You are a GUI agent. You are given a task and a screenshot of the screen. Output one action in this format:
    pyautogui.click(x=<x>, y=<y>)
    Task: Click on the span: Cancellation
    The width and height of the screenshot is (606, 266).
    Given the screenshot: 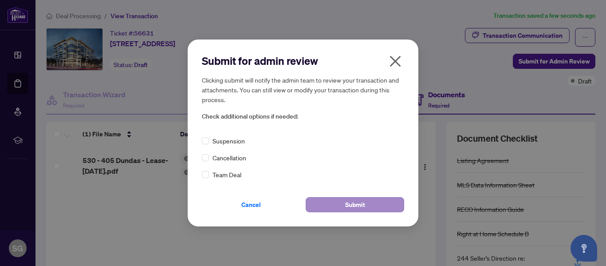 What is the action you would take?
    pyautogui.click(x=229, y=158)
    